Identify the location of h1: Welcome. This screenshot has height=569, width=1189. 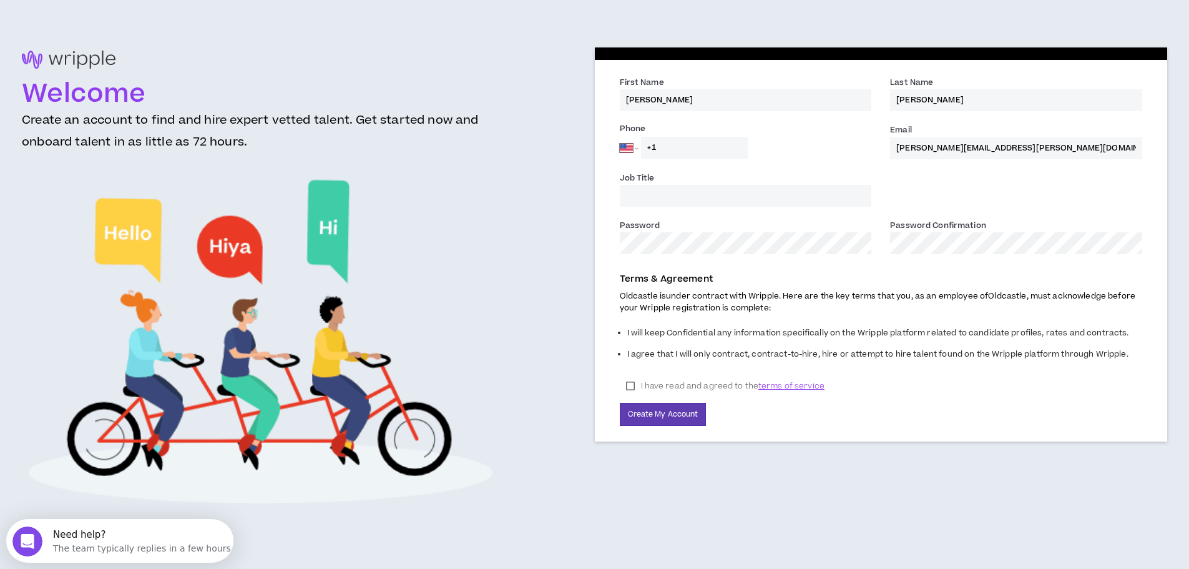
(260, 94).